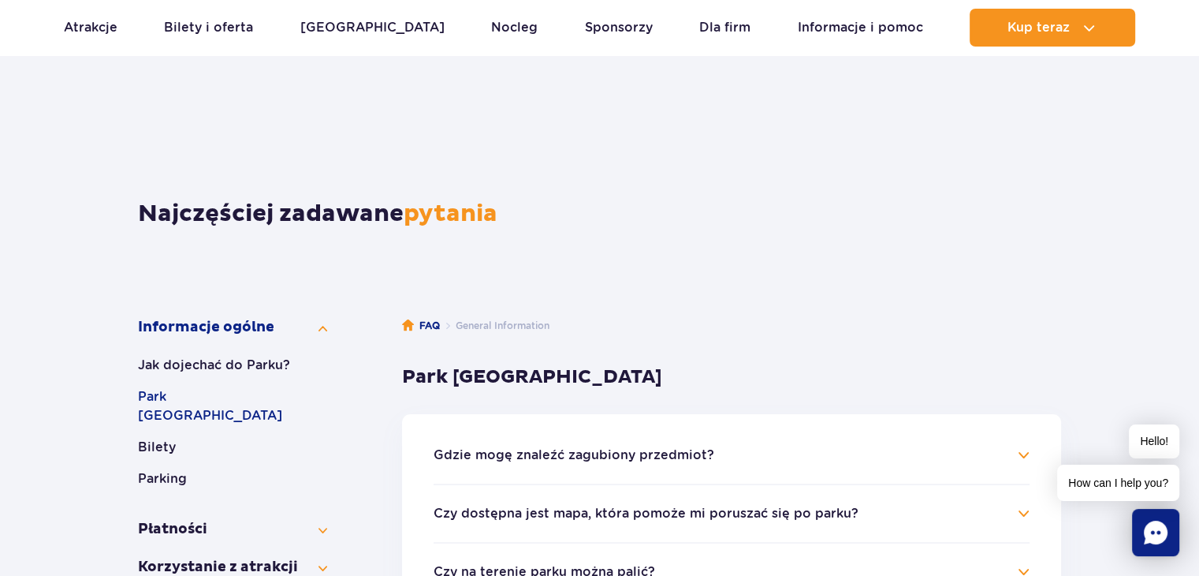  What do you see at coordinates (599, 214) in the screenshot?
I see `h1: Najczęściej zadawane` at bounding box center [599, 214].